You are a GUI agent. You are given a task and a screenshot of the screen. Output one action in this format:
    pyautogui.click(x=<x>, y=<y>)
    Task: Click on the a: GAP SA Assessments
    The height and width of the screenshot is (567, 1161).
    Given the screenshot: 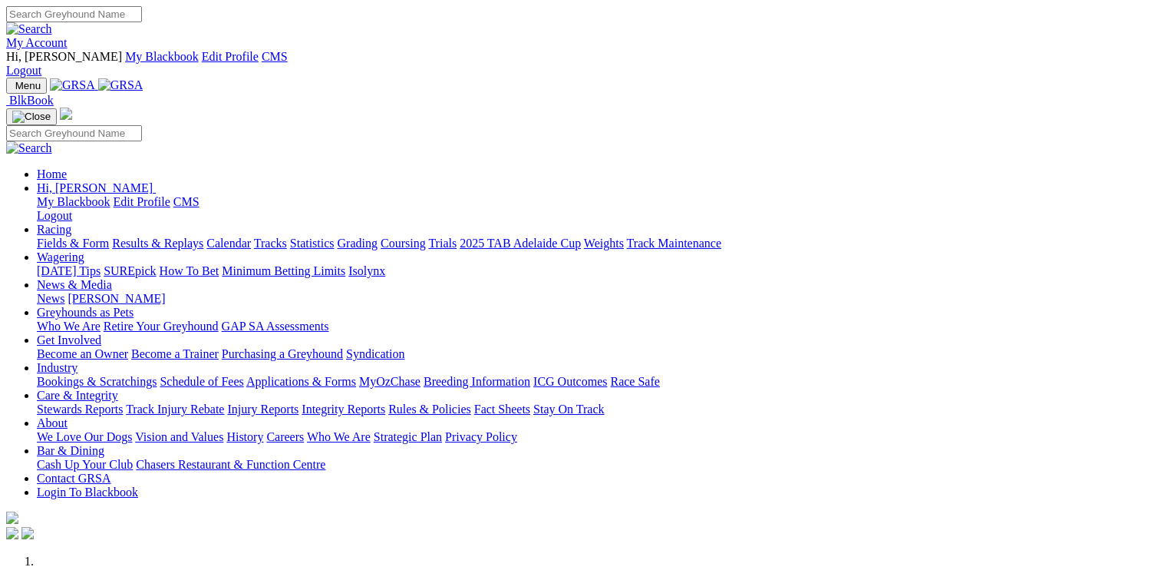 What is the action you would take?
    pyautogui.click(x=276, y=325)
    